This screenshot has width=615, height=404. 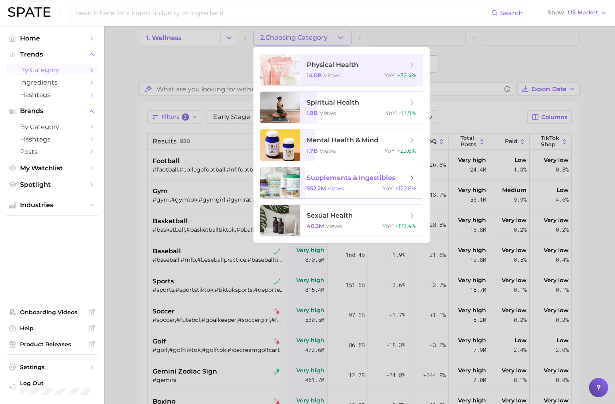 I want to click on a: Home, so click(x=52, y=38).